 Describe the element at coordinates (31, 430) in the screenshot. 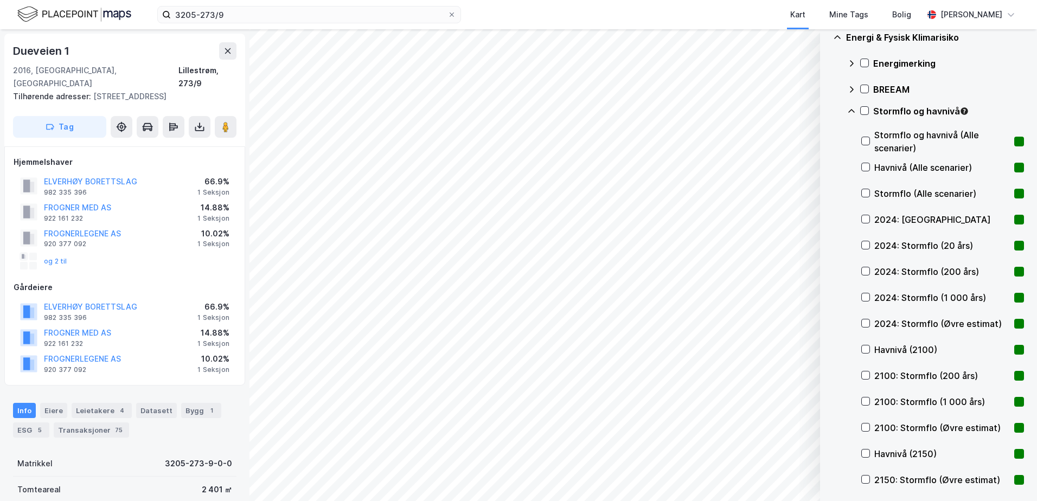

I see `div: ESG` at that location.